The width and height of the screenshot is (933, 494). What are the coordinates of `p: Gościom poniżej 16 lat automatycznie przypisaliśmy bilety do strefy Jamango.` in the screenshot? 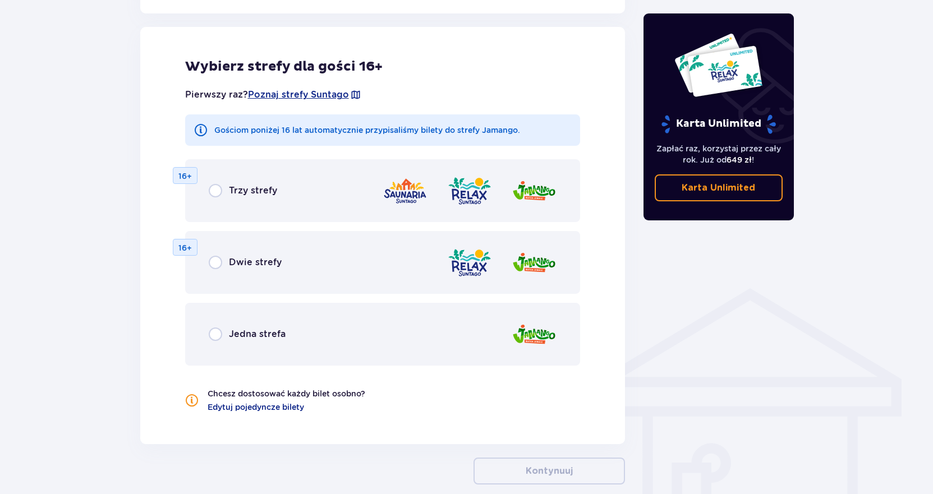 It's located at (367, 130).